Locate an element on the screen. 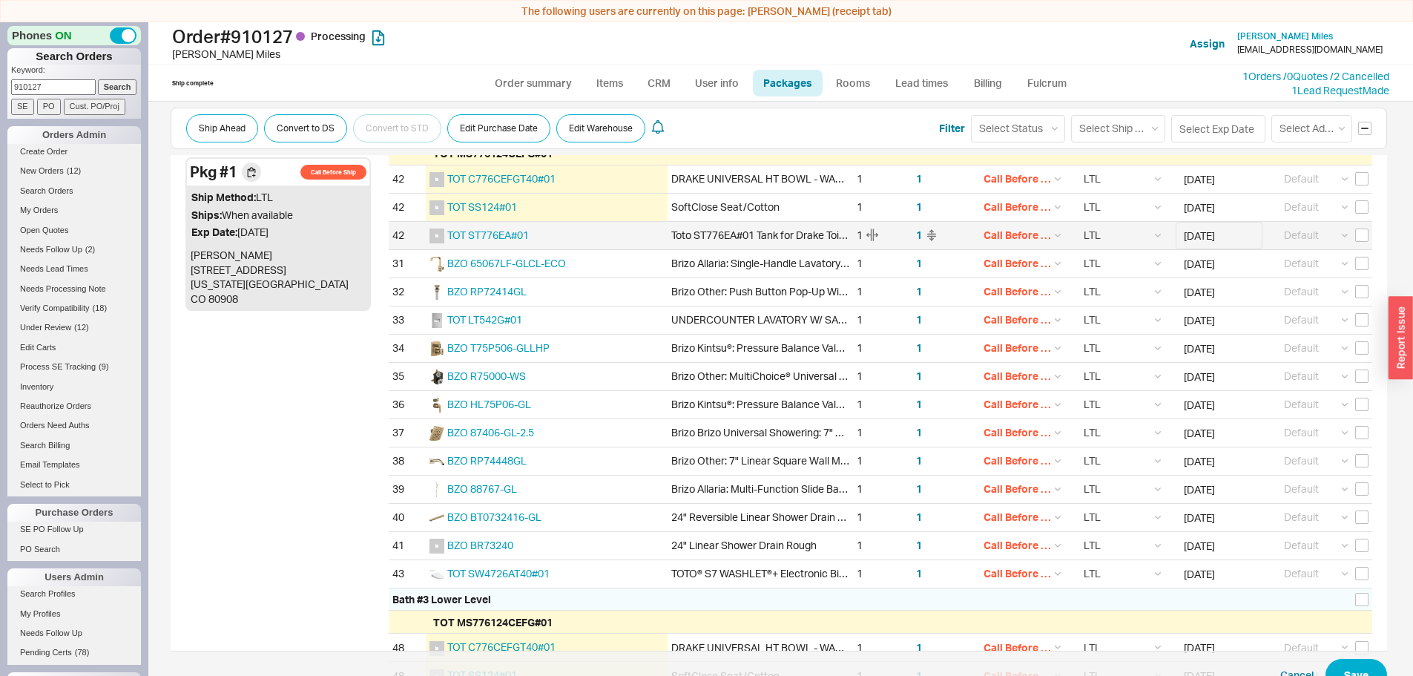 This screenshot has width=1413, height=676. div: Ship complete is located at coordinates (193, 83).